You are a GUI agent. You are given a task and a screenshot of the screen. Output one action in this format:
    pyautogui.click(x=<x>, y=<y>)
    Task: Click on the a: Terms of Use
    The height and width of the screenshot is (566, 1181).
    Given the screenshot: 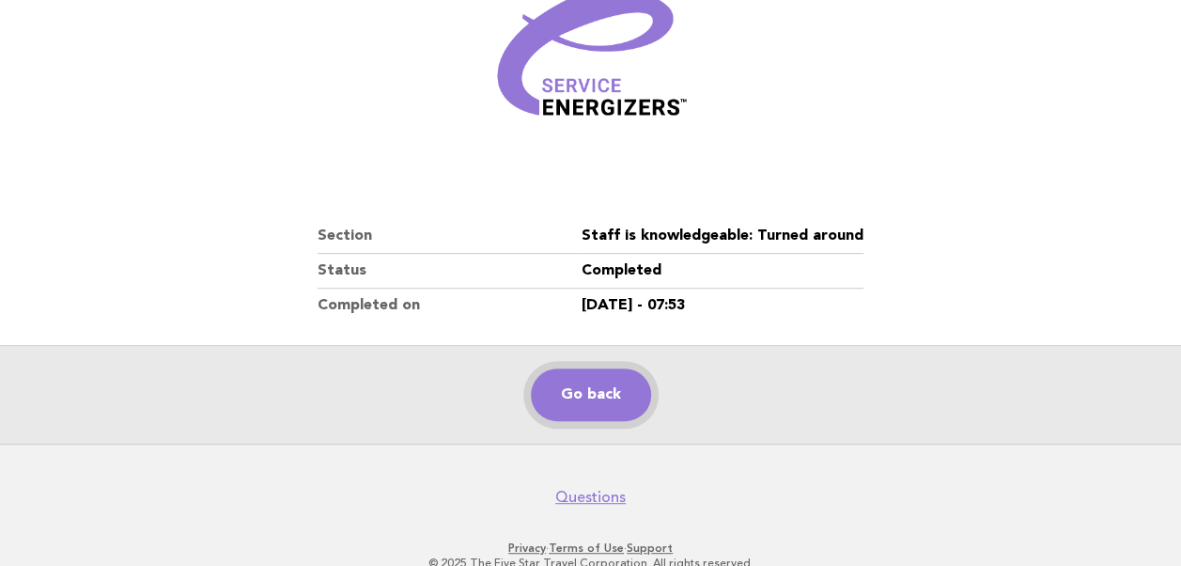 What is the action you would take?
    pyautogui.click(x=586, y=548)
    